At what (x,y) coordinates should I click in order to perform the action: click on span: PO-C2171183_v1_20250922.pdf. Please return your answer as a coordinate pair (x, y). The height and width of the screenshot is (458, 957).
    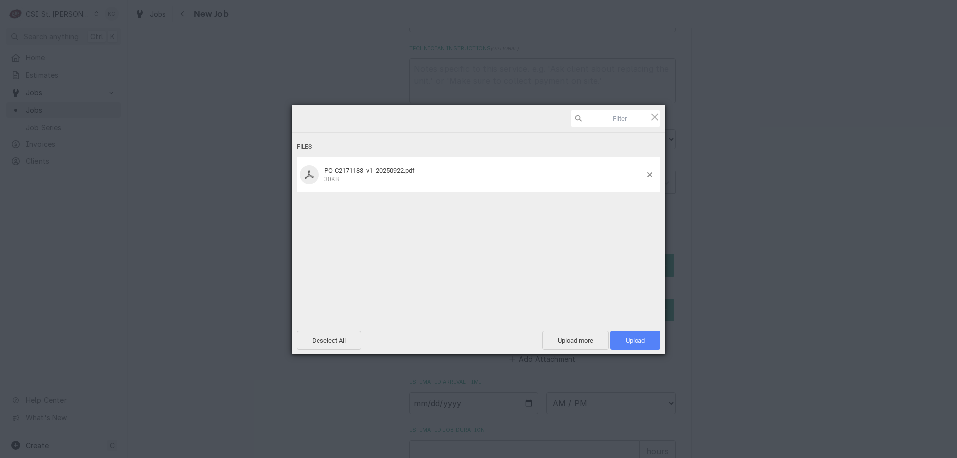
    Looking at the image, I should click on (369, 170).